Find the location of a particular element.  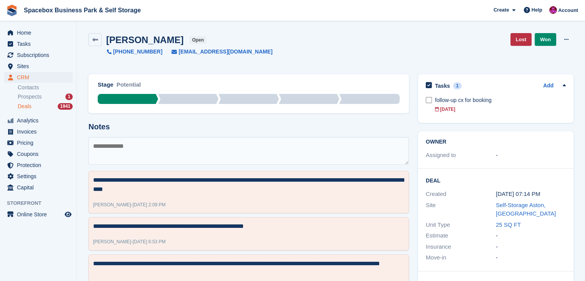

a: Prospects 1 is located at coordinates (45, 97).